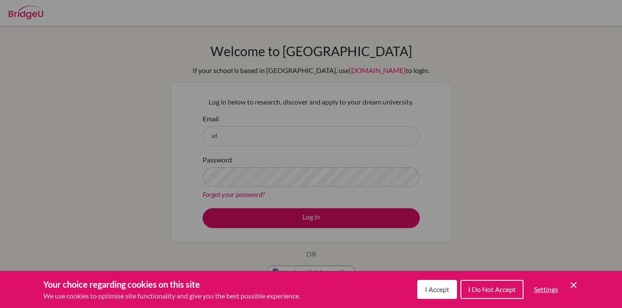 This screenshot has width=622, height=308. I want to click on button: Save and close, so click(574, 285).